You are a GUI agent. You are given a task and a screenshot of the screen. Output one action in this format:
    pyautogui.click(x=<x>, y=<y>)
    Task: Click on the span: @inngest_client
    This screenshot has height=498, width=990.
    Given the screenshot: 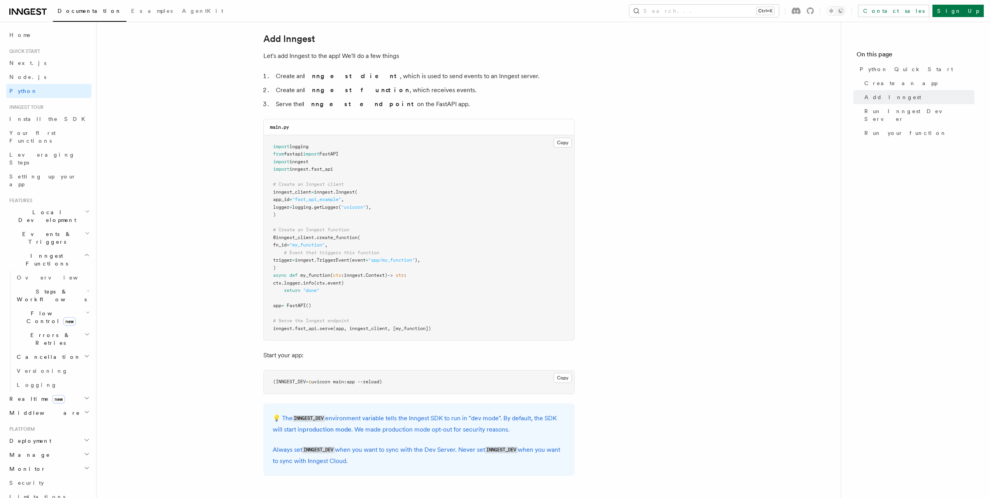 What is the action you would take?
    pyautogui.click(x=293, y=238)
    